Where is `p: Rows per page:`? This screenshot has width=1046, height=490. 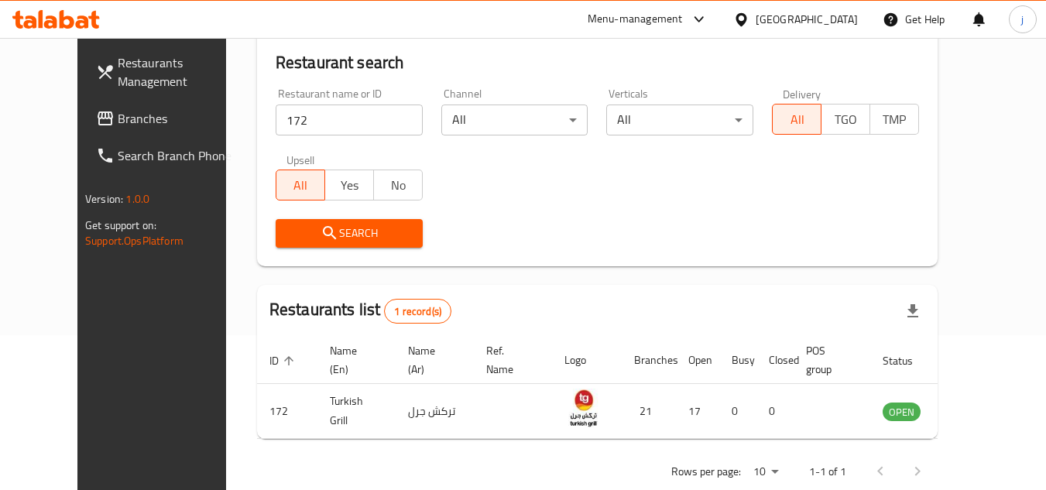
p: Rows per page: is located at coordinates (706, 472).